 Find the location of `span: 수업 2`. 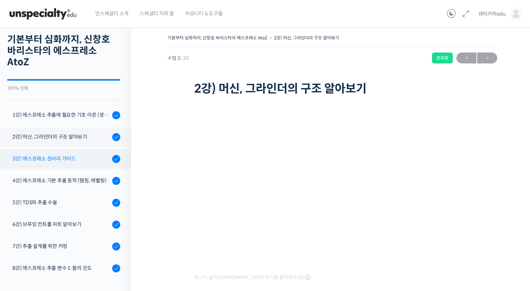

span: 수업 2 is located at coordinates (178, 58).